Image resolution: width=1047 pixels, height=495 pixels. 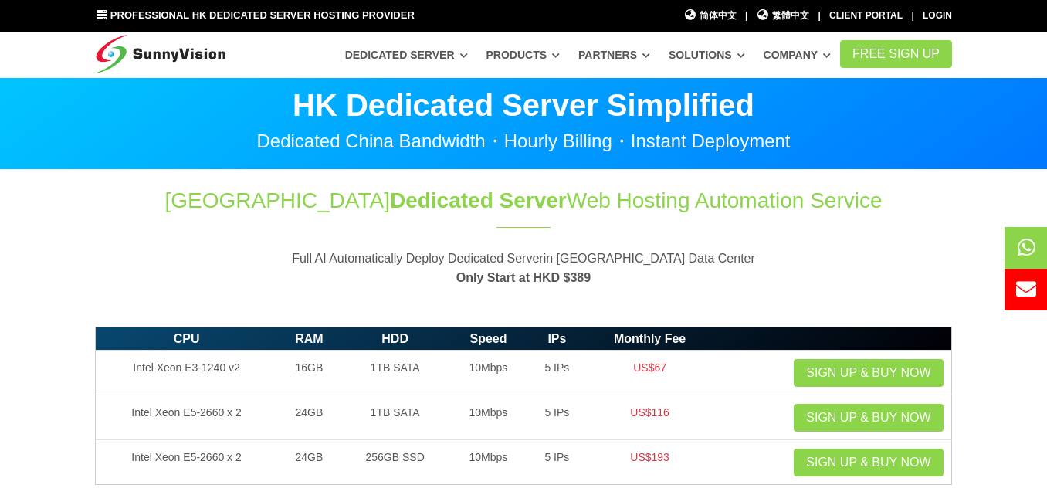 I want to click on span: Dedicated Server, so click(x=478, y=200).